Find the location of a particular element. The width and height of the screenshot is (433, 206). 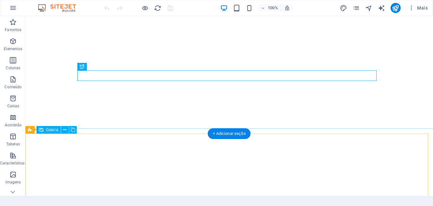

p: Elementos is located at coordinates (13, 49).